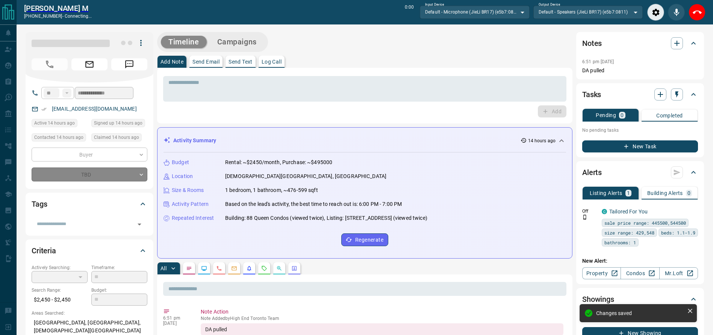 The width and height of the screenshot is (713, 335). What do you see at coordinates (640, 70) in the screenshot?
I see `p: DA pulled` at bounding box center [640, 70].